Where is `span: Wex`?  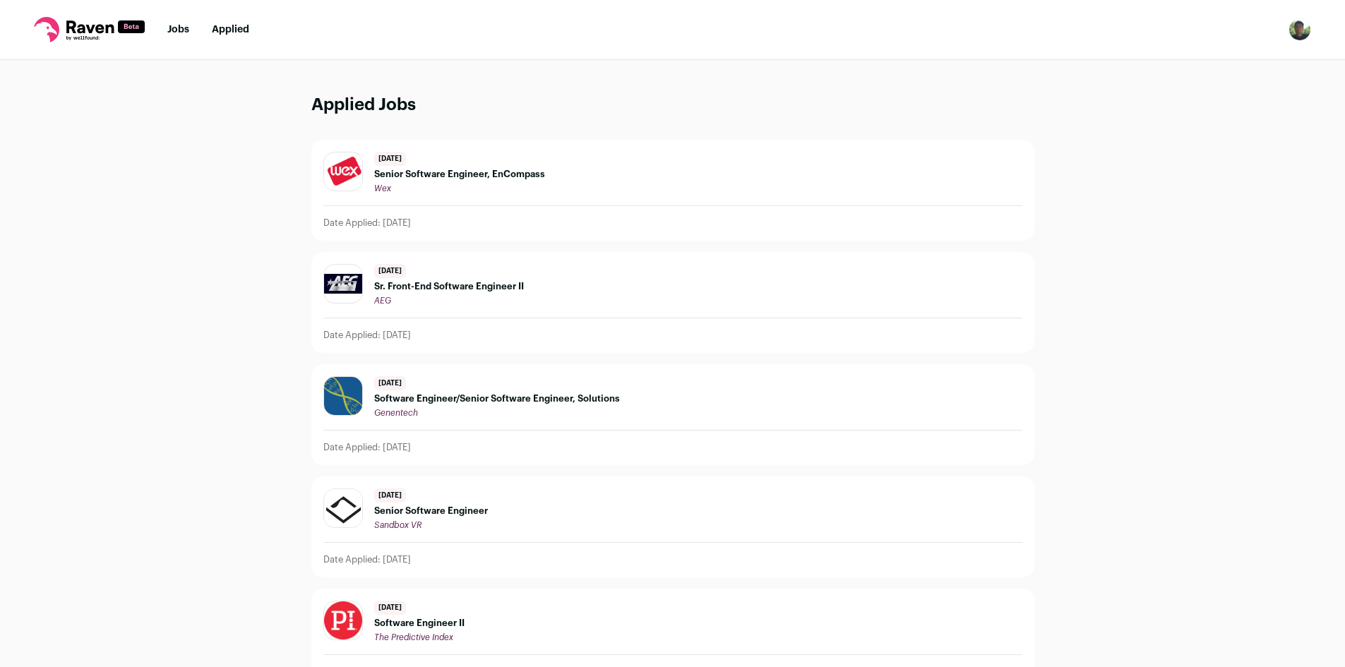
span: Wex is located at coordinates (383, 189).